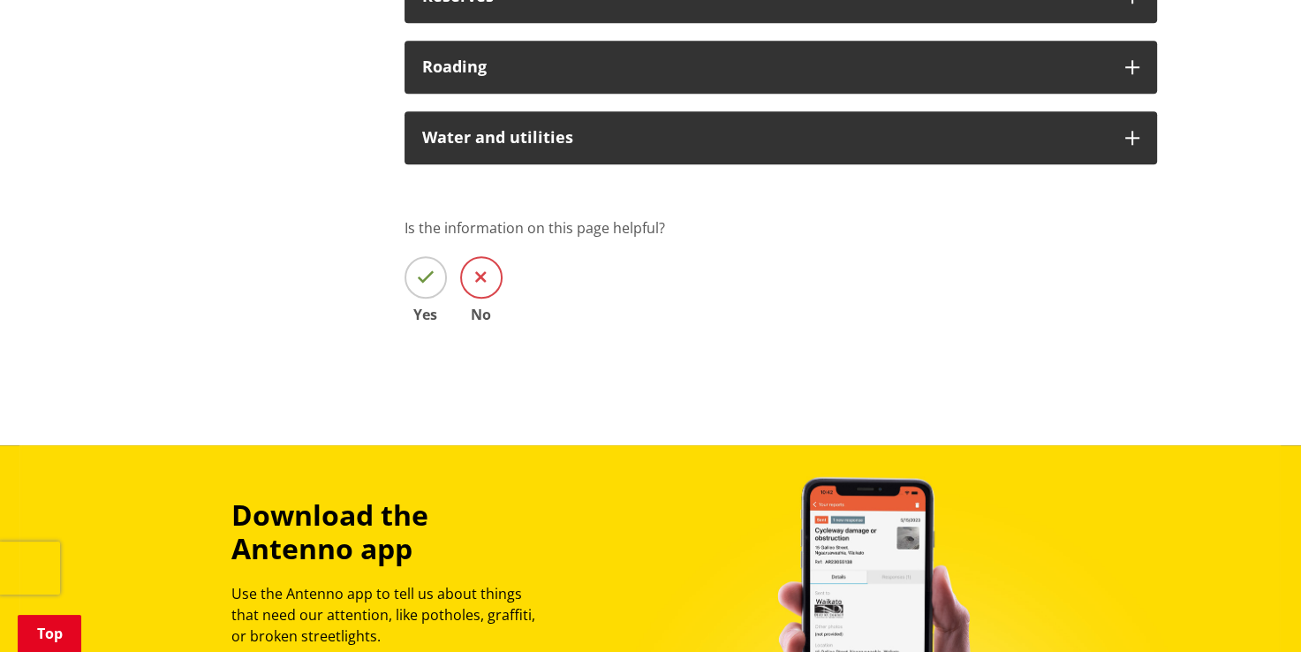 The image size is (1301, 652). Describe the element at coordinates (391, 615) in the screenshot. I see `p: Use the Antenno app to tell us about things that need our attention, like potholes, graffiti, or ...` at that location.